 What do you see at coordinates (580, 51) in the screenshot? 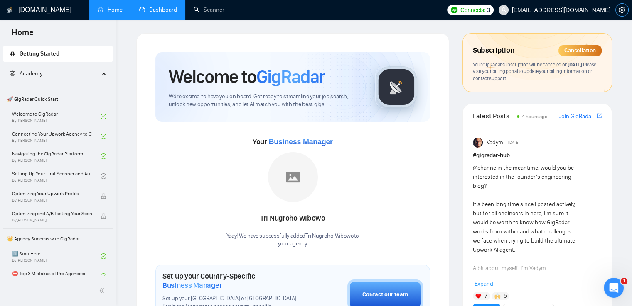
I see `div: Cancellation` at bounding box center [580, 51].